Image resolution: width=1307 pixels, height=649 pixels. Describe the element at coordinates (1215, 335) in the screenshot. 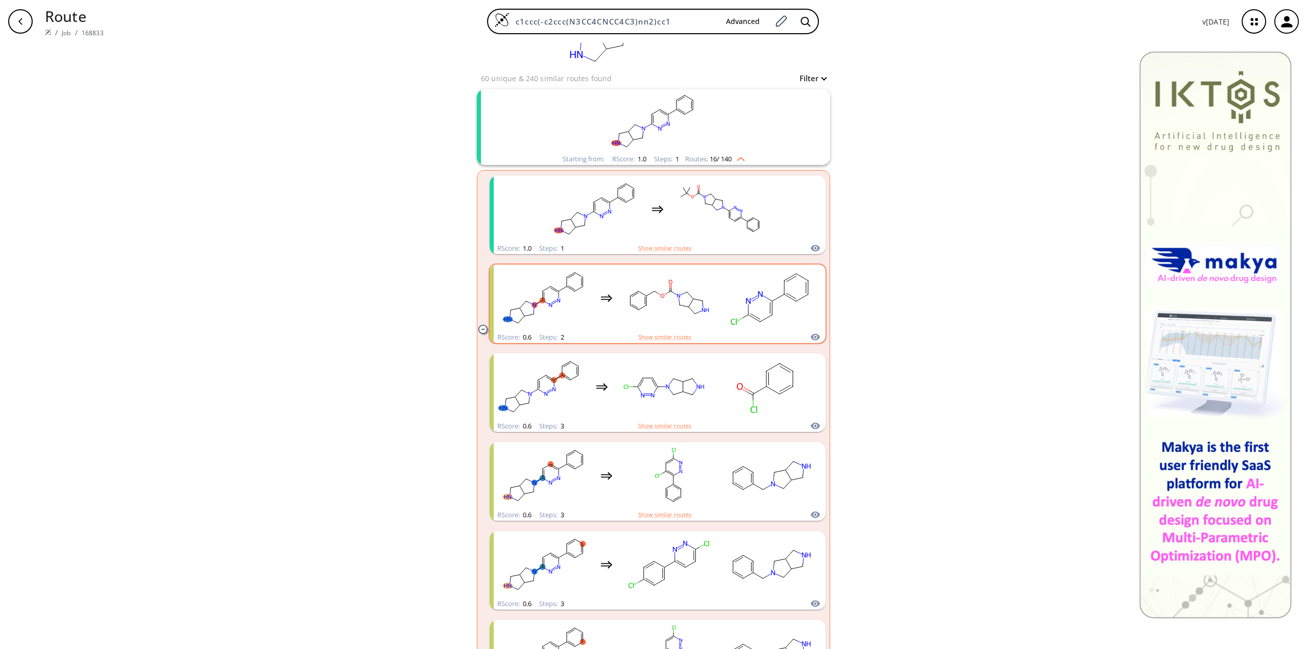

I see `img: Banner` at that location.